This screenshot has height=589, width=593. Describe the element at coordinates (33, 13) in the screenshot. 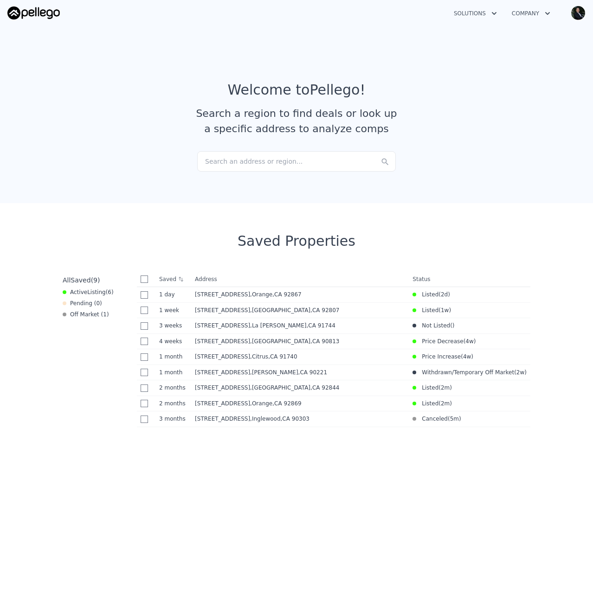

I see `img: Pellego` at that location.